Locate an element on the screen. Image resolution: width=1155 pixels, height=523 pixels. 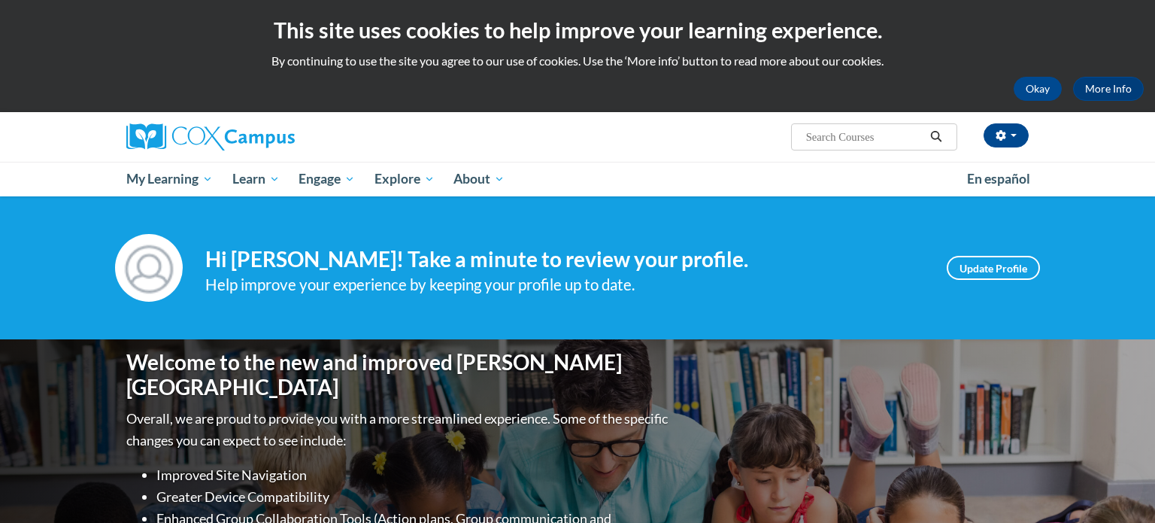
input: Search Courses is located at coordinates (865, 137).